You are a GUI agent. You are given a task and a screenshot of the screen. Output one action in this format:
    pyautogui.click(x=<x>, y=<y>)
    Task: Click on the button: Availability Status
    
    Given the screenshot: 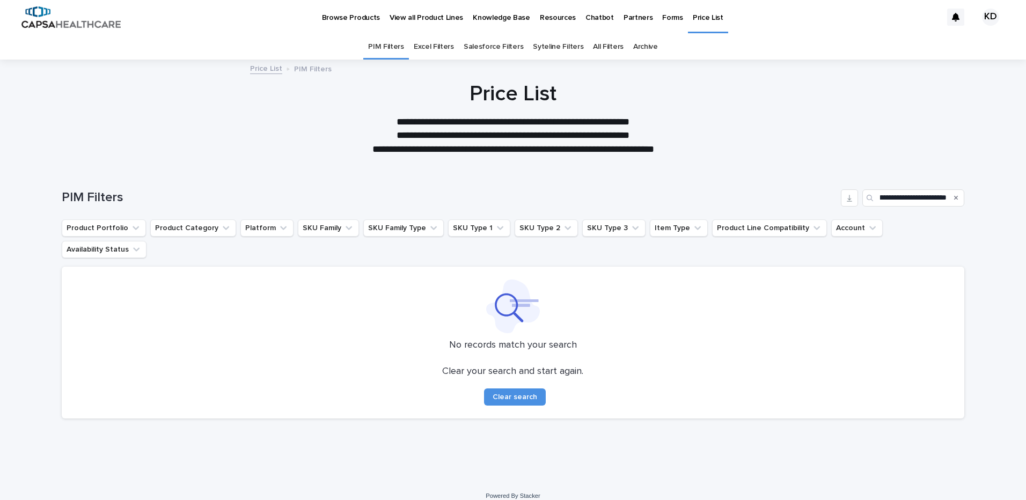 What is the action you would take?
    pyautogui.click(x=104, y=249)
    